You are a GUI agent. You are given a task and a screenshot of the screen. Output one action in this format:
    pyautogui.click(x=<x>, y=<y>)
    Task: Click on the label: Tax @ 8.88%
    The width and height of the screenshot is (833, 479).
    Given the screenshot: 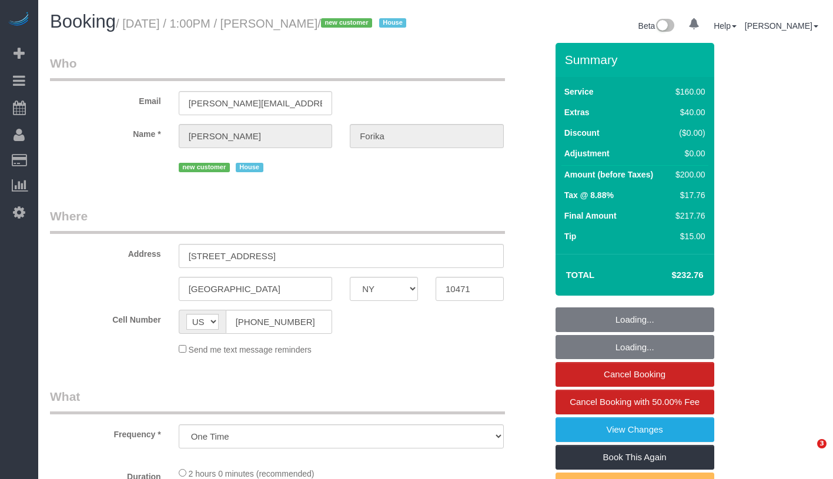 What is the action you would take?
    pyautogui.click(x=589, y=195)
    